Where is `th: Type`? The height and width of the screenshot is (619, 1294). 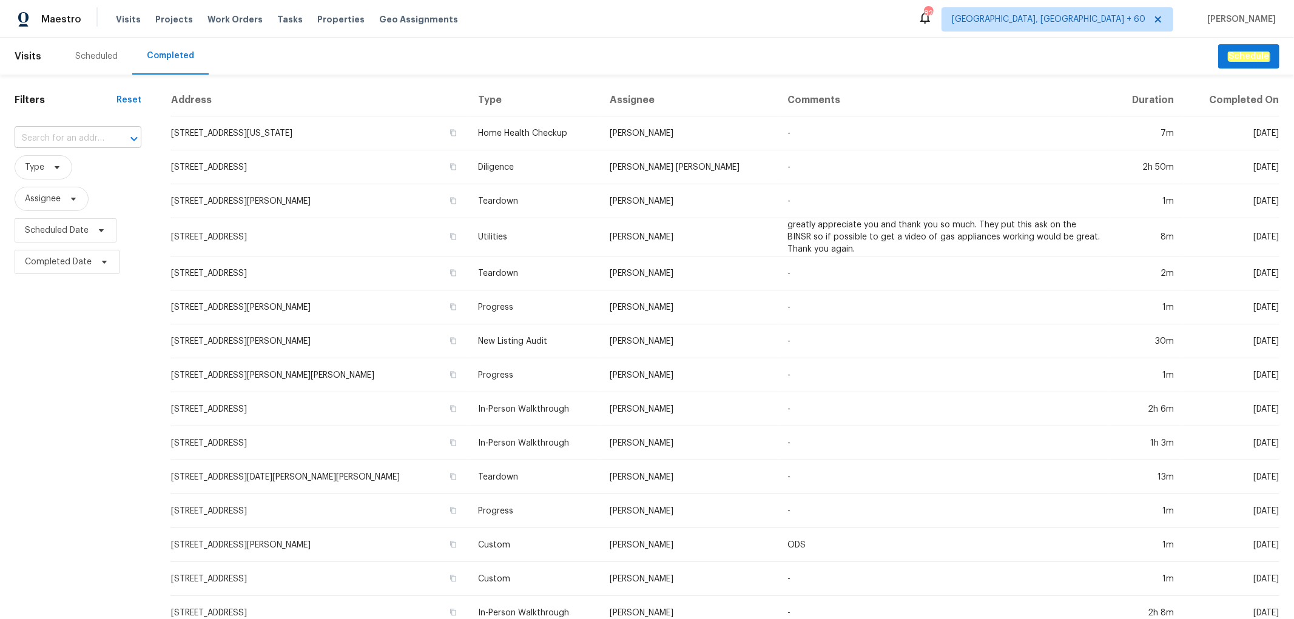
th: Type is located at coordinates (534, 100).